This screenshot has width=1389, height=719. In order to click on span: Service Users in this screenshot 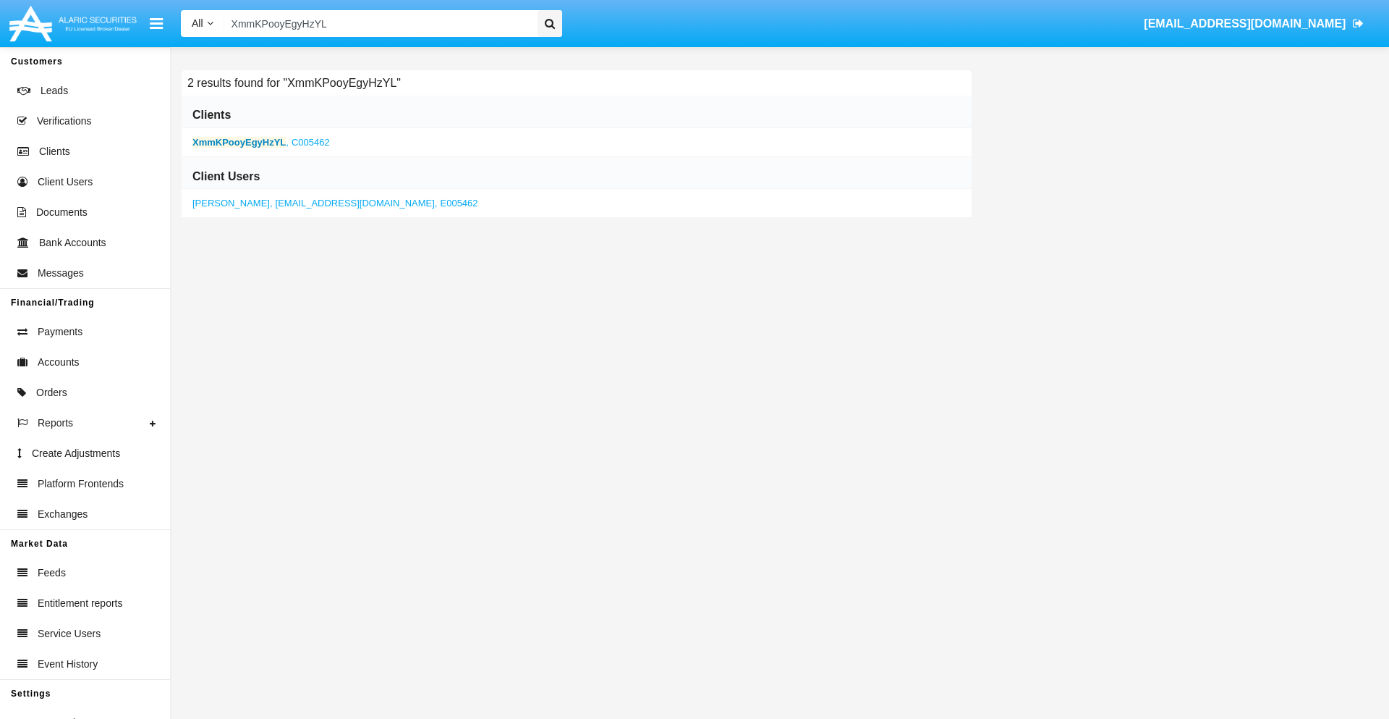, I will do `click(69, 633)`.